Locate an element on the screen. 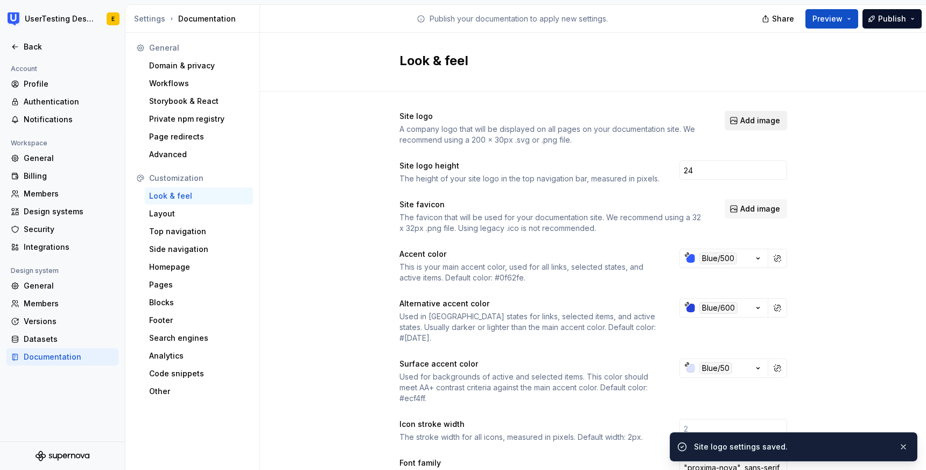  a: Footer is located at coordinates (199, 320).